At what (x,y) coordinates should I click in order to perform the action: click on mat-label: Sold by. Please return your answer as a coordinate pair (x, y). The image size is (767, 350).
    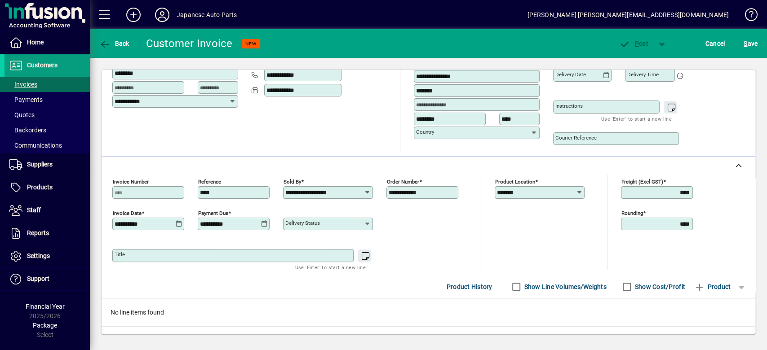
    Looking at the image, I should click on (292, 182).